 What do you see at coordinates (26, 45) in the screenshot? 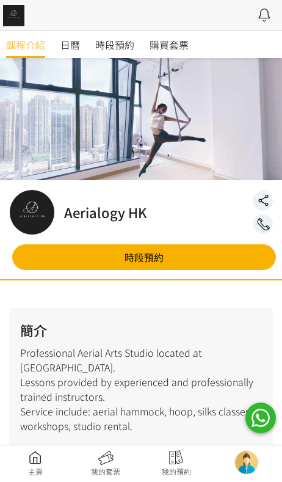
I see `span: 課程介紹` at bounding box center [26, 45].